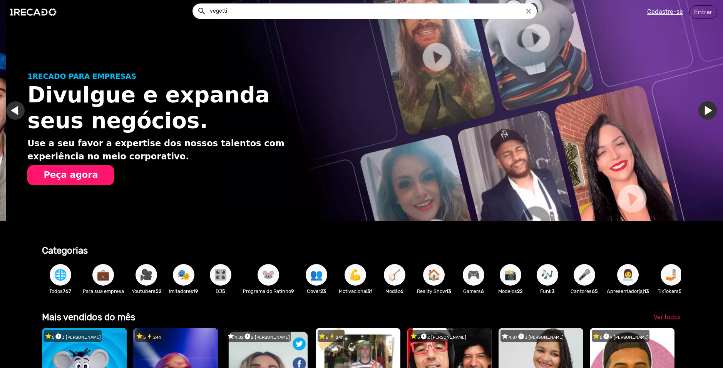 The image size is (723, 368). What do you see at coordinates (665, 12) in the screenshot?
I see `u: Cadastre-se` at bounding box center [665, 12].